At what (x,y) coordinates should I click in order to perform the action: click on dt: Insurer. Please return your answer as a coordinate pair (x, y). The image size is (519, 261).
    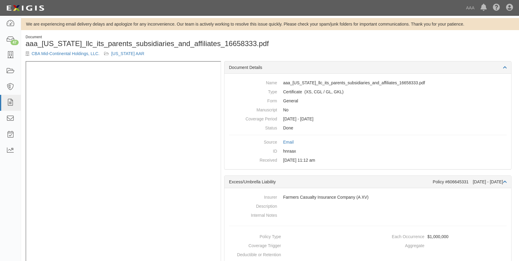
    Looking at the image, I should click on (253, 196).